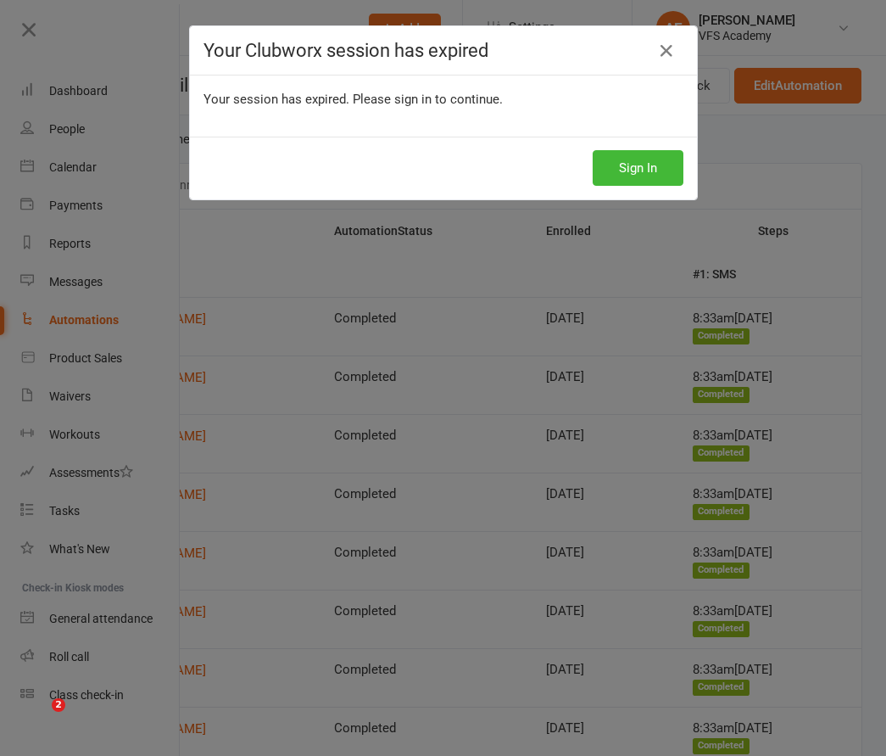  What do you see at coordinates (638, 168) in the screenshot?
I see `button: Sign In` at bounding box center [638, 168].